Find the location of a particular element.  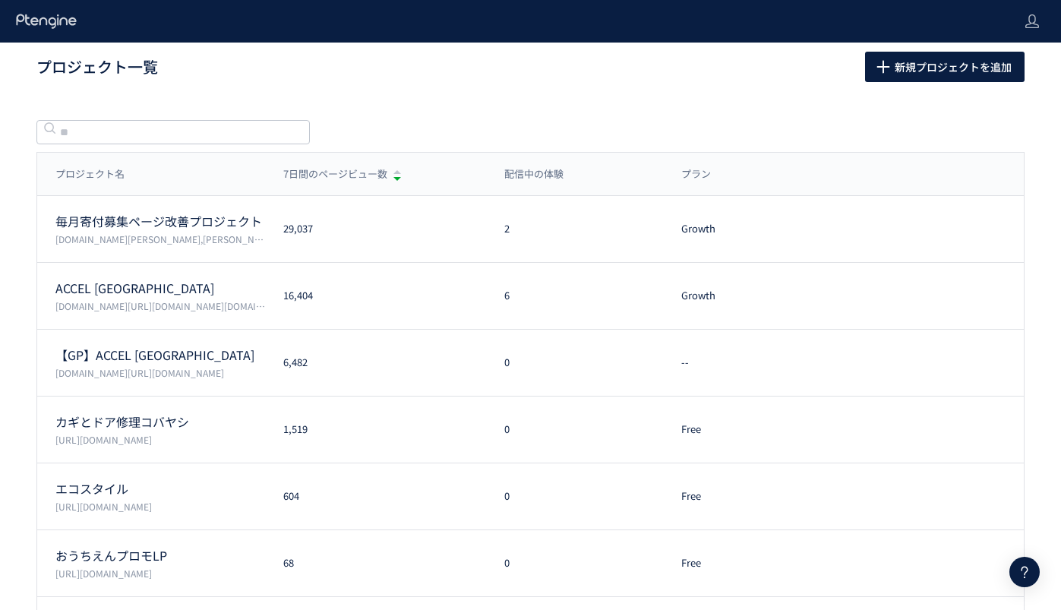

p: https://i.ouchien.jp/ is located at coordinates (160, 573).